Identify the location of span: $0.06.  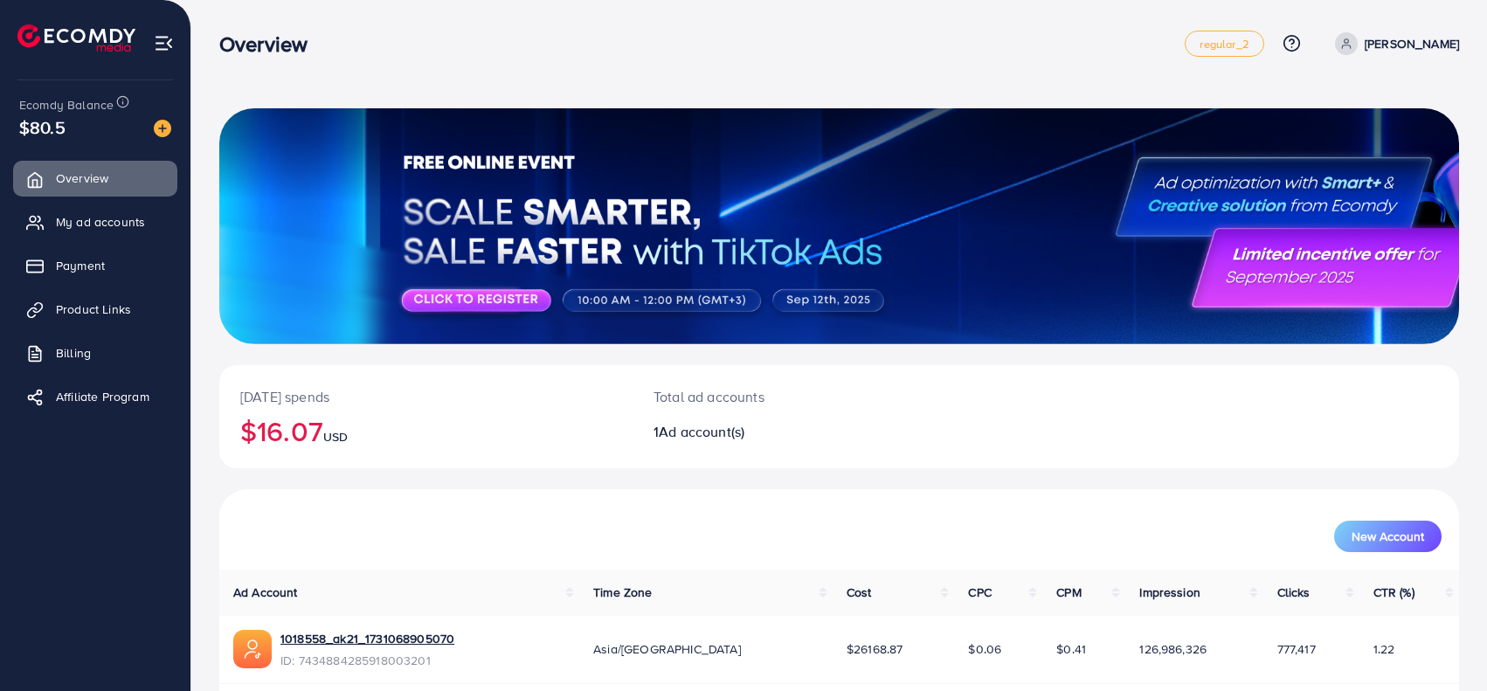
(985, 649).